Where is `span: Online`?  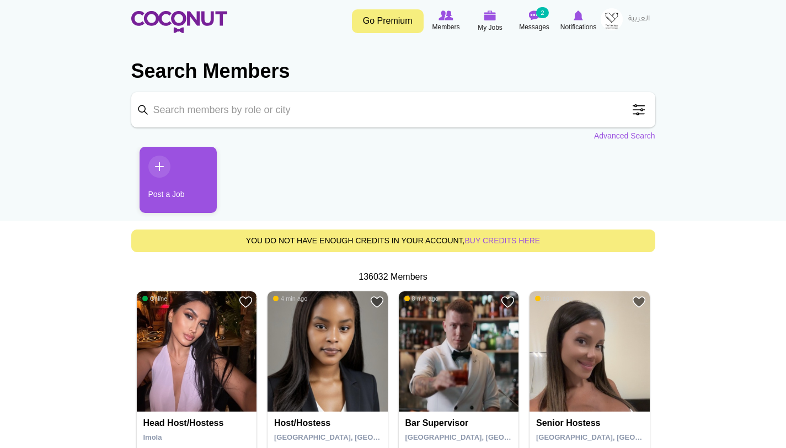 span: Online is located at coordinates (155, 298).